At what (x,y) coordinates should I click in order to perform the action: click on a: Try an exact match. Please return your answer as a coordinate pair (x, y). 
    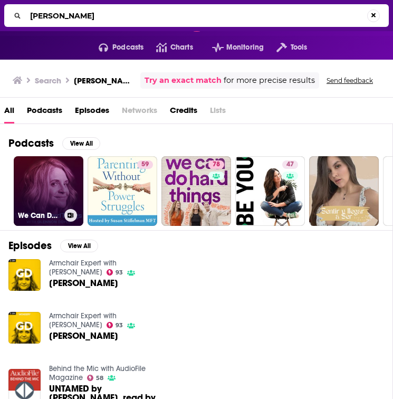
    Looking at the image, I should click on (183, 80).